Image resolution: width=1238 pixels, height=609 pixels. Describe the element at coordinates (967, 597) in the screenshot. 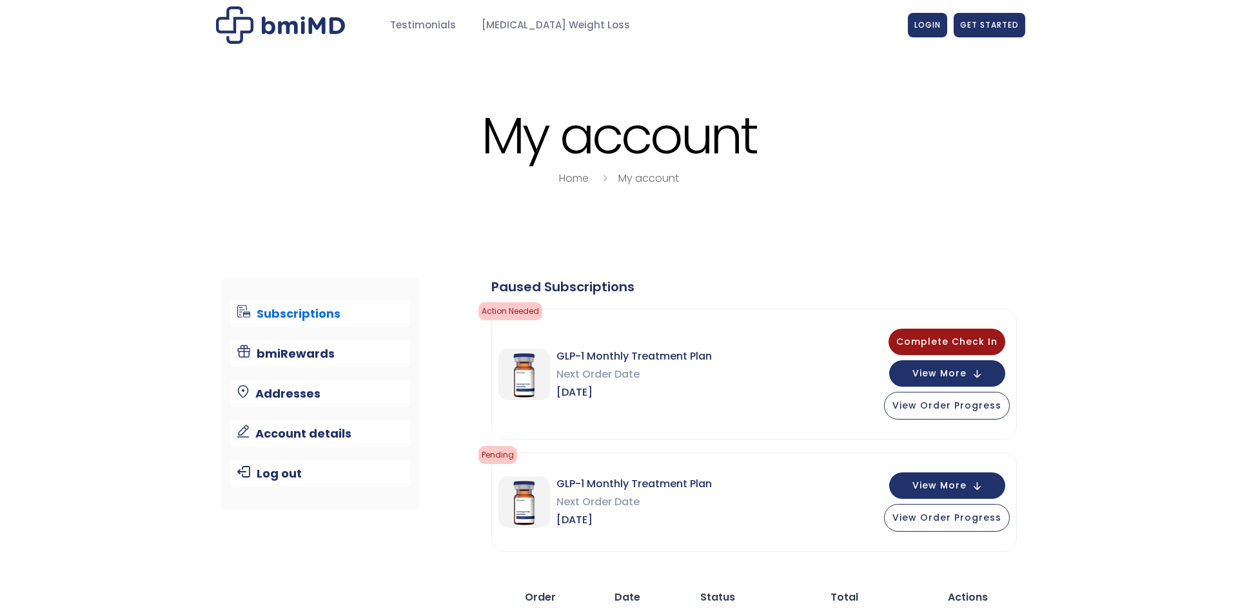

I see `span: Actions` at that location.